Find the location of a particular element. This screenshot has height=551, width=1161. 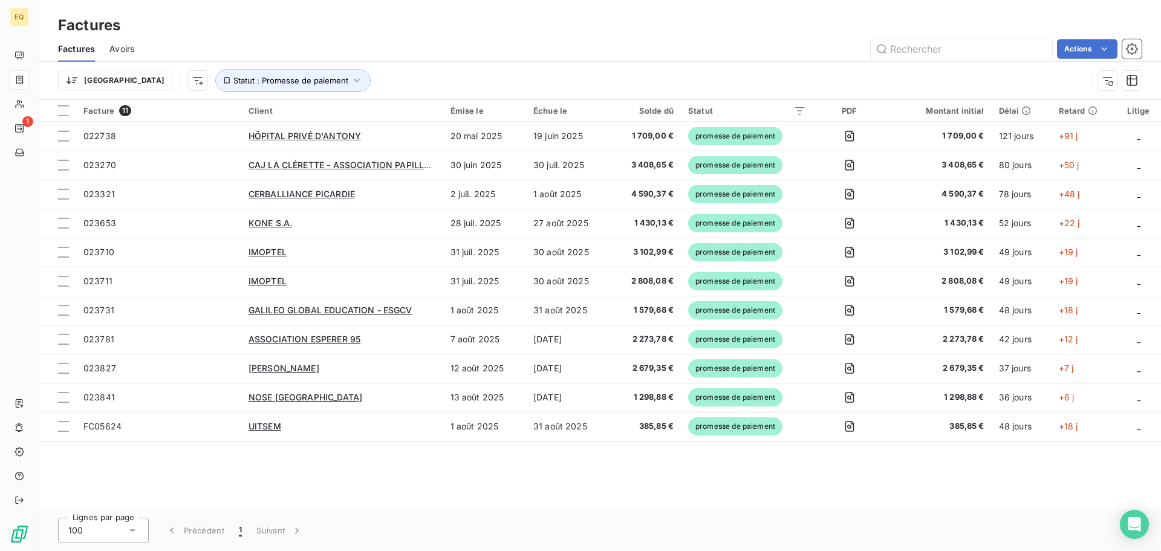

td: 52 jours is located at coordinates (1021, 223).